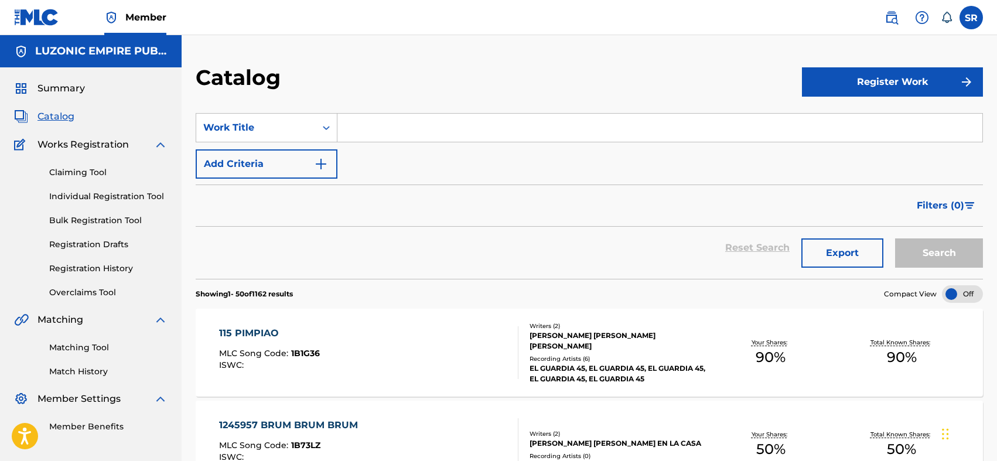 This screenshot has height=461, width=997. Describe the element at coordinates (968, 433) in the screenshot. I see `div: Widget de chat` at that location.